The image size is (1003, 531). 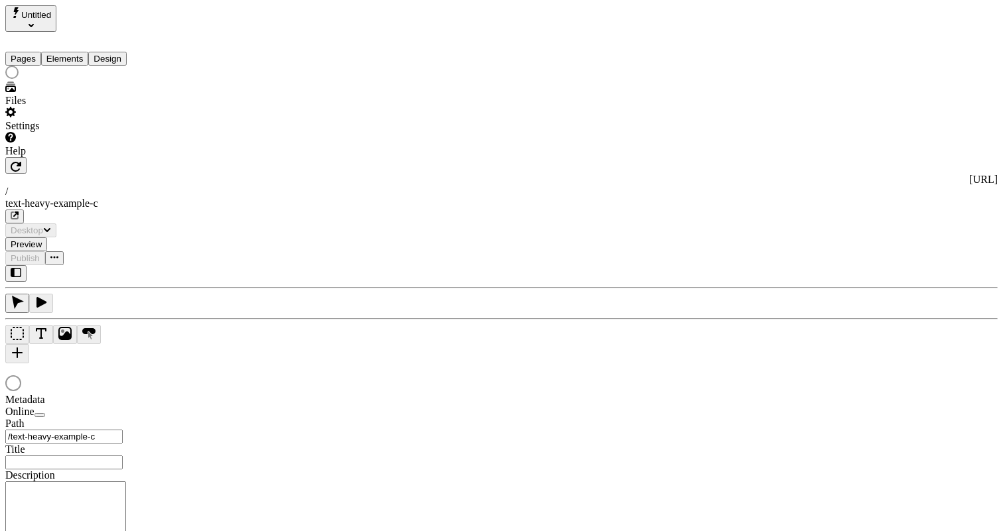 I want to click on button: Button, so click(x=89, y=334).